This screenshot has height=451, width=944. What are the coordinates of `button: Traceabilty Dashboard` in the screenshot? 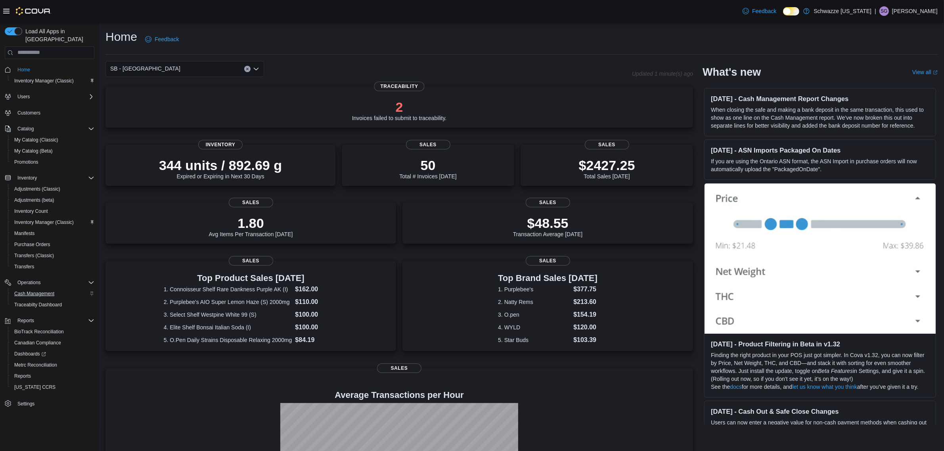 It's located at (53, 305).